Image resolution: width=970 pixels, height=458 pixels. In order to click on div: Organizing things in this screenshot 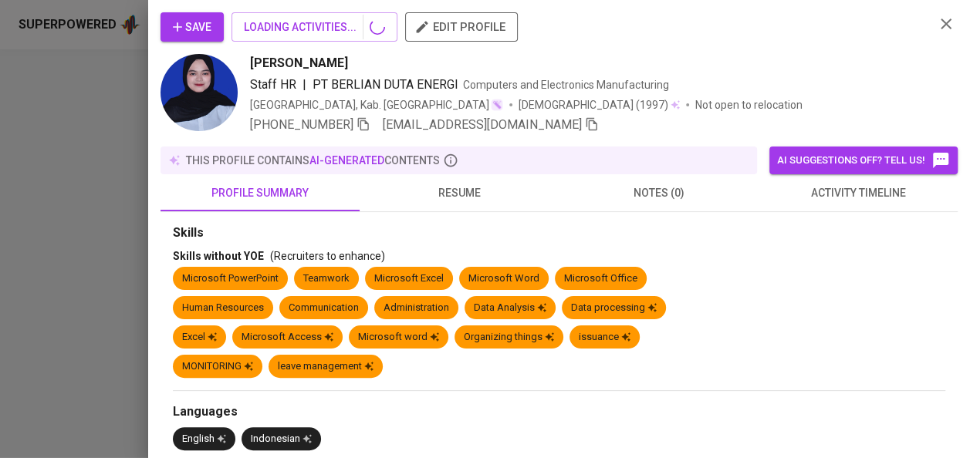, I will do `click(509, 337)`.